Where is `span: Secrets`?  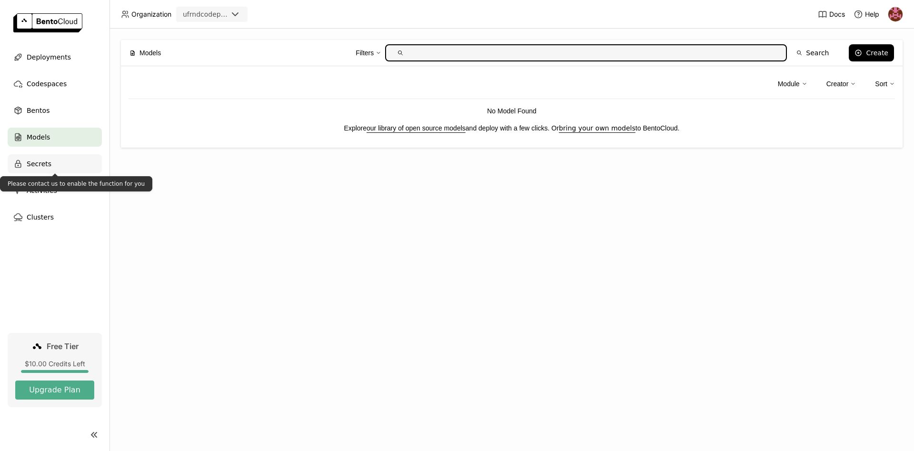
span: Secrets is located at coordinates (39, 164).